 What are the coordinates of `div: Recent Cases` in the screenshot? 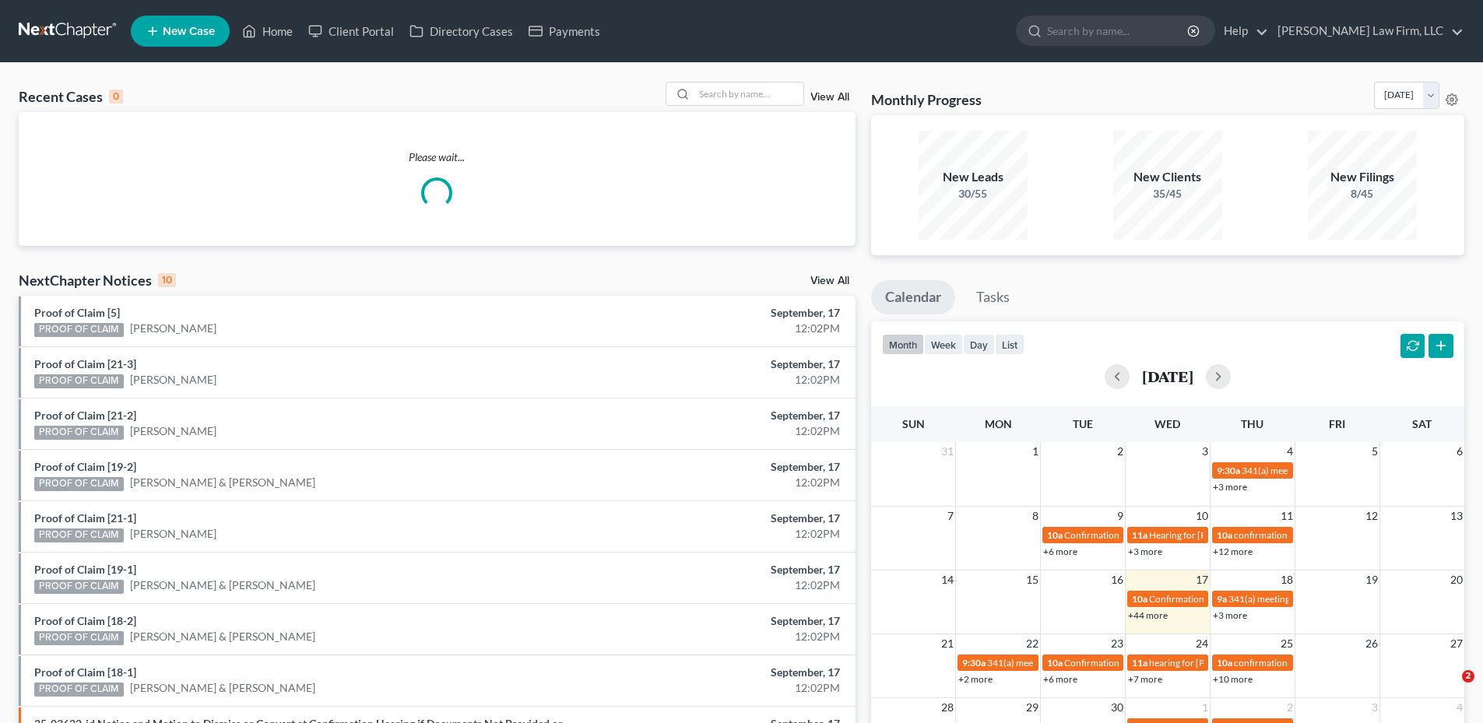 It's located at (71, 97).